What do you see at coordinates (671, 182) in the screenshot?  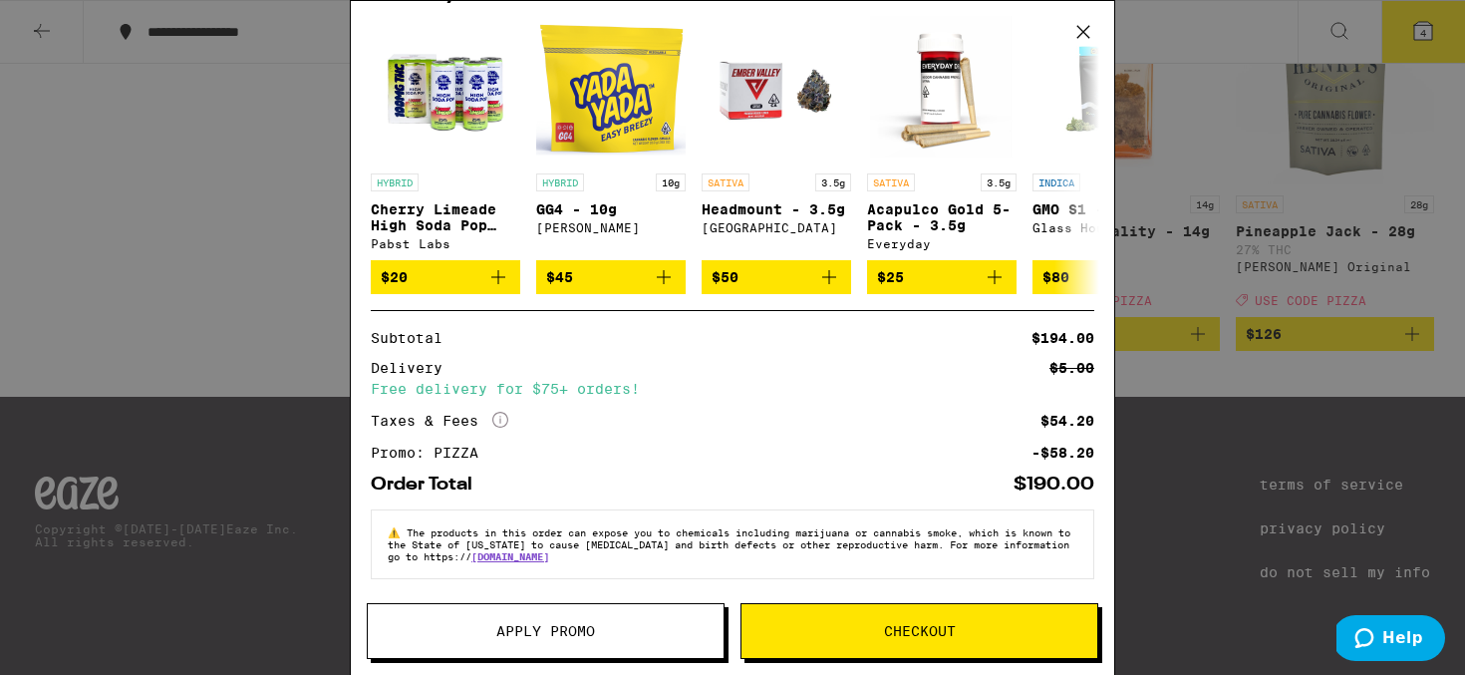 I see `p: 10g` at bounding box center [671, 182].